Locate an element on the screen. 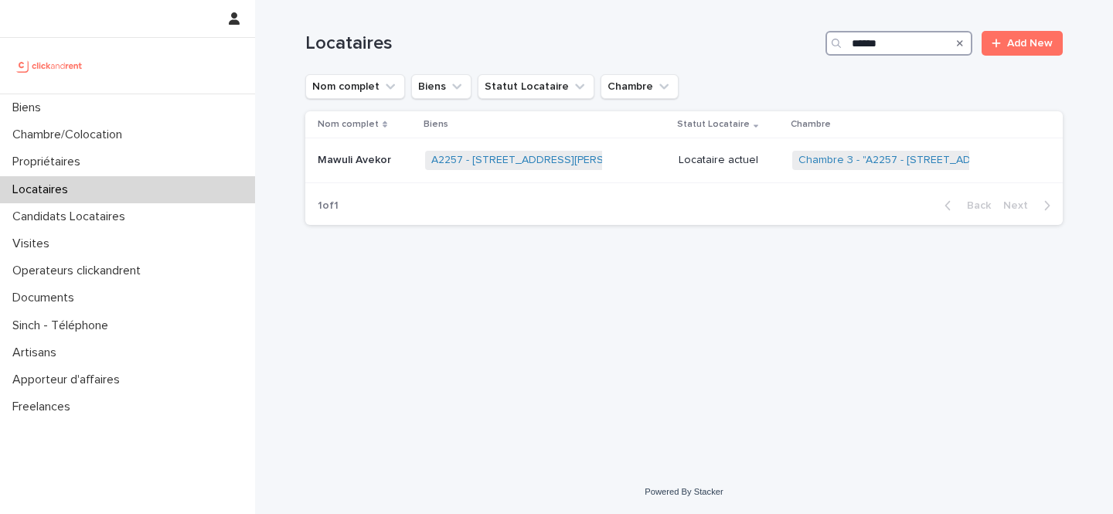 The image size is (1113, 514). a: Add New is located at coordinates (1022, 43).